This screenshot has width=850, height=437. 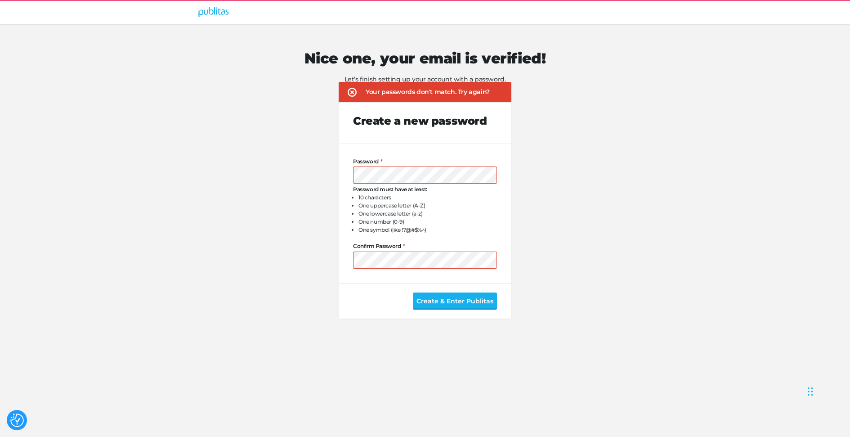 What do you see at coordinates (425, 206) in the screenshot?
I see `li: One uppercase letter (A-Z)` at bounding box center [425, 206].